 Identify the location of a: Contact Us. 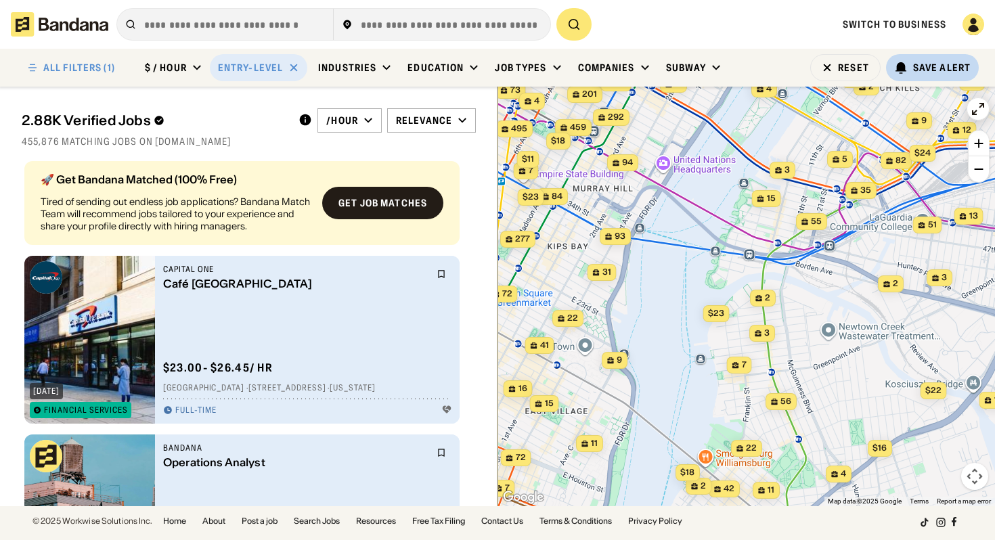
(502, 521).